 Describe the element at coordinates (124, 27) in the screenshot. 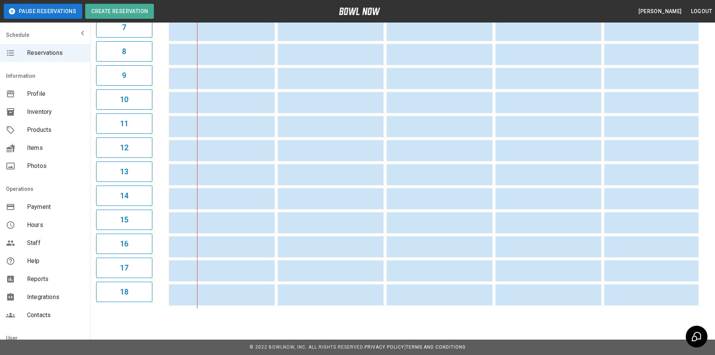

I see `h6: 7` at that location.